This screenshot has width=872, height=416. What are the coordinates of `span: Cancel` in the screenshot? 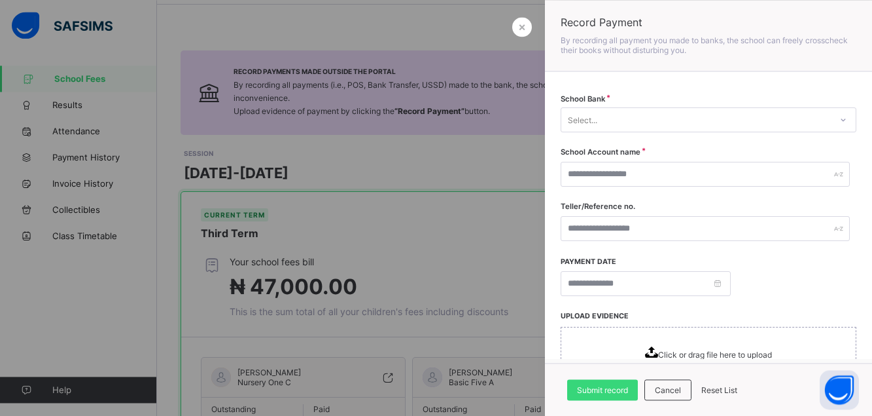 It's located at (668, 389).